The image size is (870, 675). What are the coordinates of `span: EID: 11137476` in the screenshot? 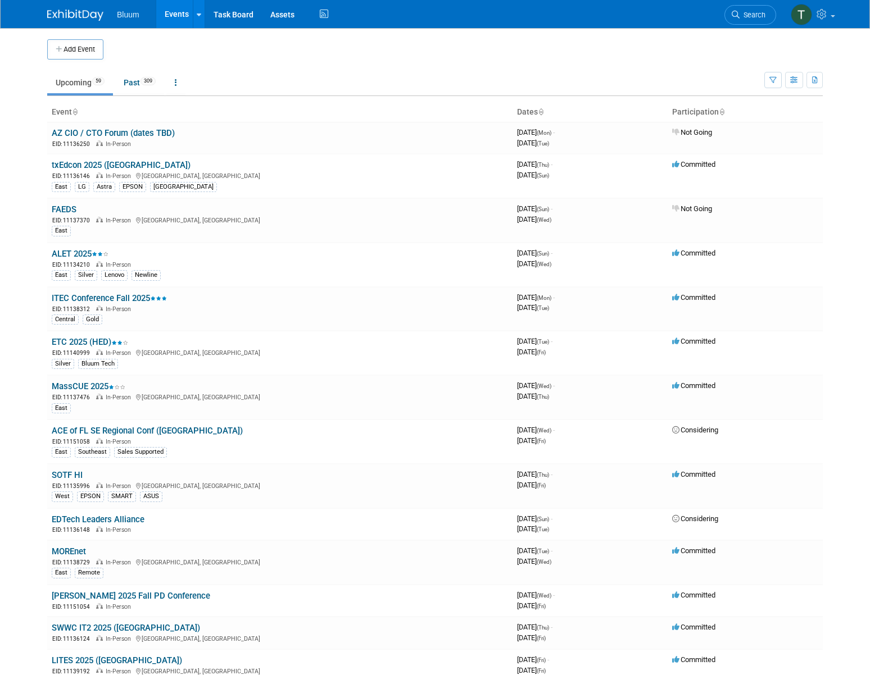 It's located at (73, 397).